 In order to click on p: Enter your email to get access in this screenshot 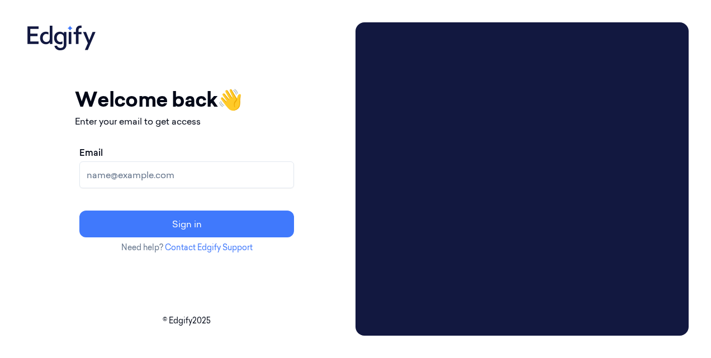, I will do `click(187, 121)`.